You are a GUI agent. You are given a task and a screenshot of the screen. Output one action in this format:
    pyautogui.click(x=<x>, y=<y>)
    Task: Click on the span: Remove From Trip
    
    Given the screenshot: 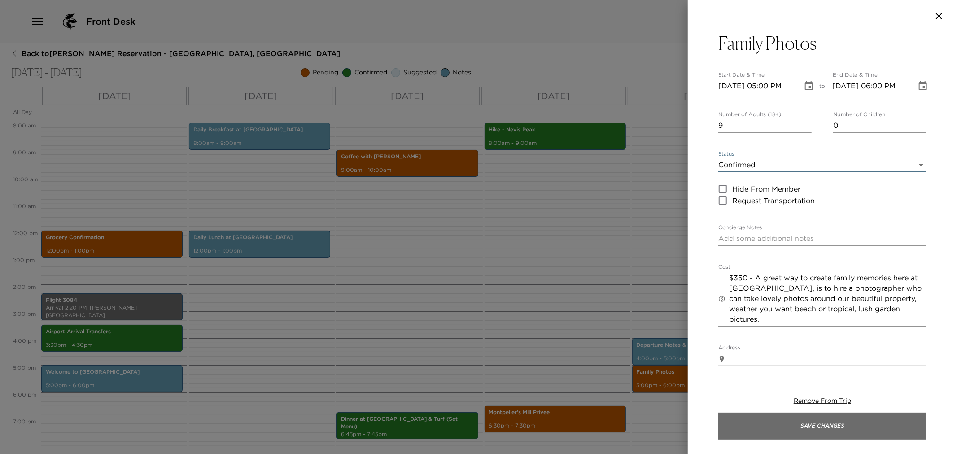 What is the action you would take?
    pyautogui.click(x=823, y=401)
    